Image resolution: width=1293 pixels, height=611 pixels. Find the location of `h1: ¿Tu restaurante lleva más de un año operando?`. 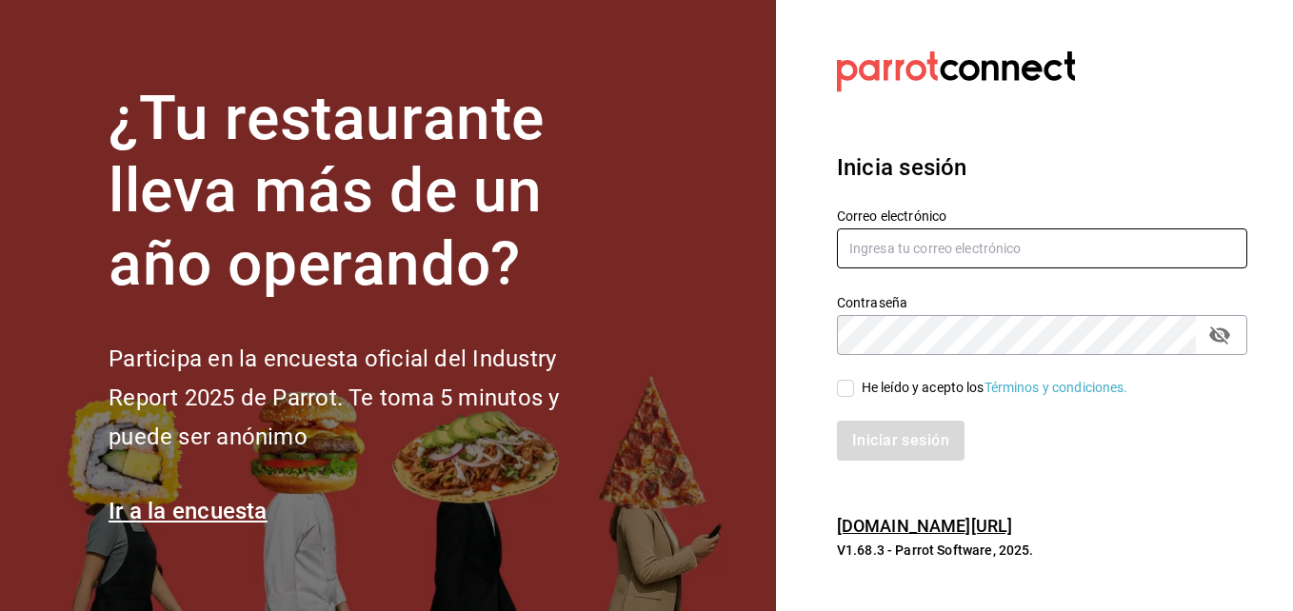

h1: ¿Tu restaurante lleva más de un año operando? is located at coordinates (366, 192).